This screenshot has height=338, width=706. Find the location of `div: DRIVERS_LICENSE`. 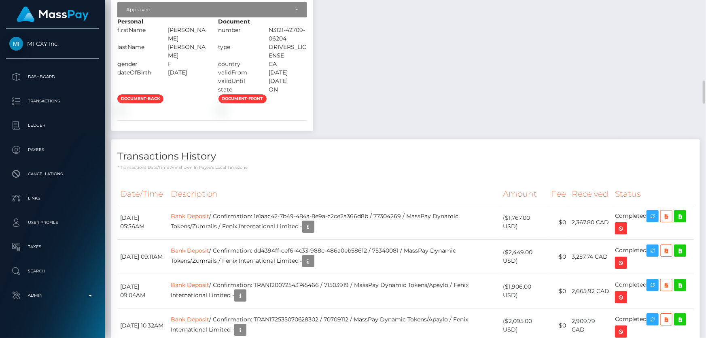

div: DRIVERS_LICENSE is located at coordinates (288, 51).